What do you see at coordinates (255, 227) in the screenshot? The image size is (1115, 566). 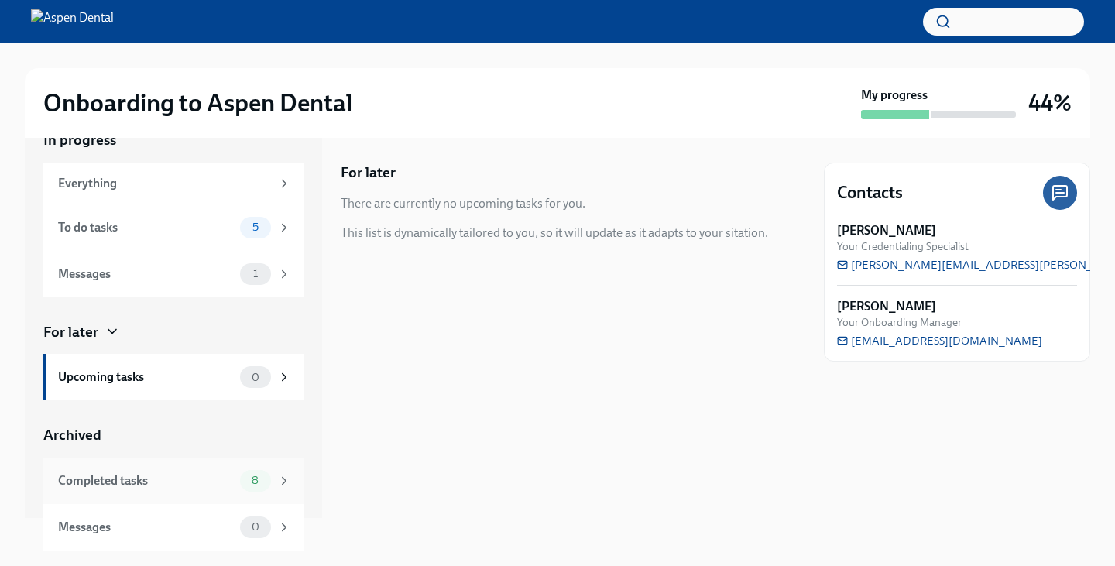 I see `span: 5` at bounding box center [255, 227].